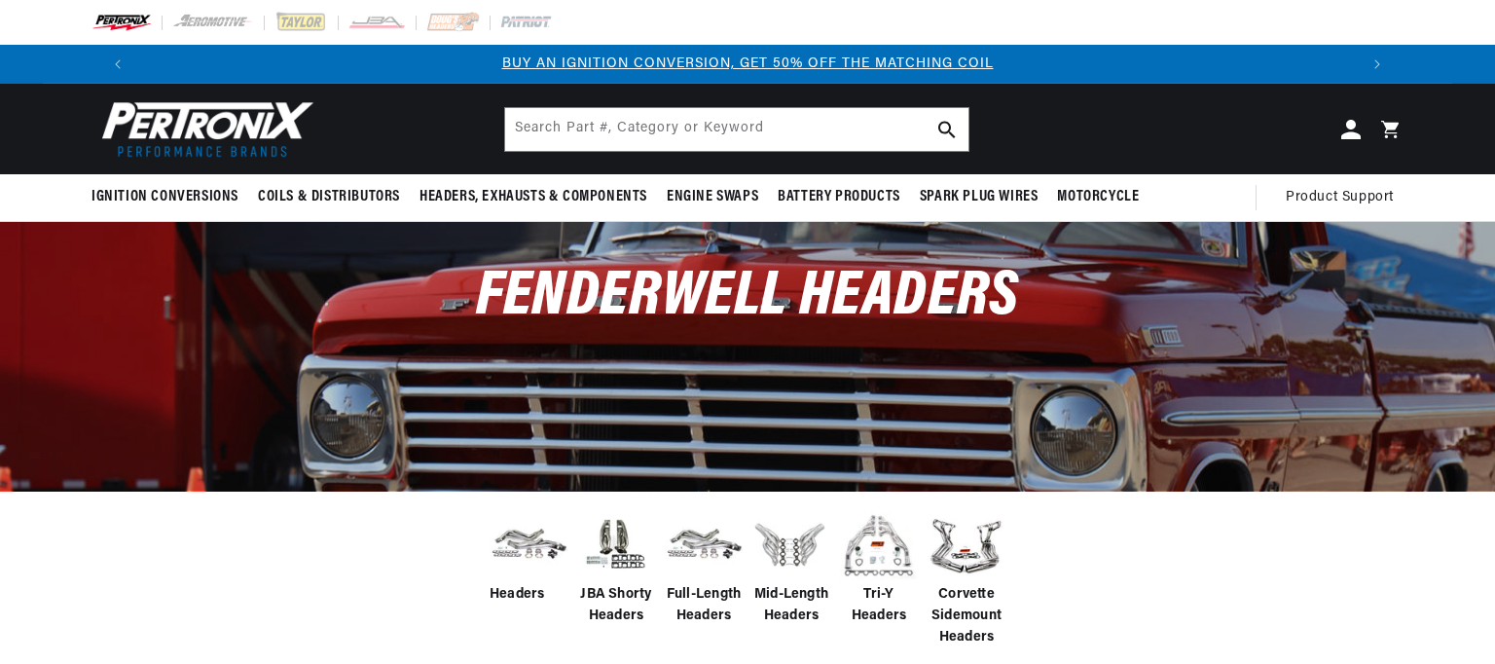 Image resolution: width=1495 pixels, height=664 pixels. Describe the element at coordinates (118, 64) in the screenshot. I see `button: Translation missing: en.sections.announcements.previous_announcement` at that location.